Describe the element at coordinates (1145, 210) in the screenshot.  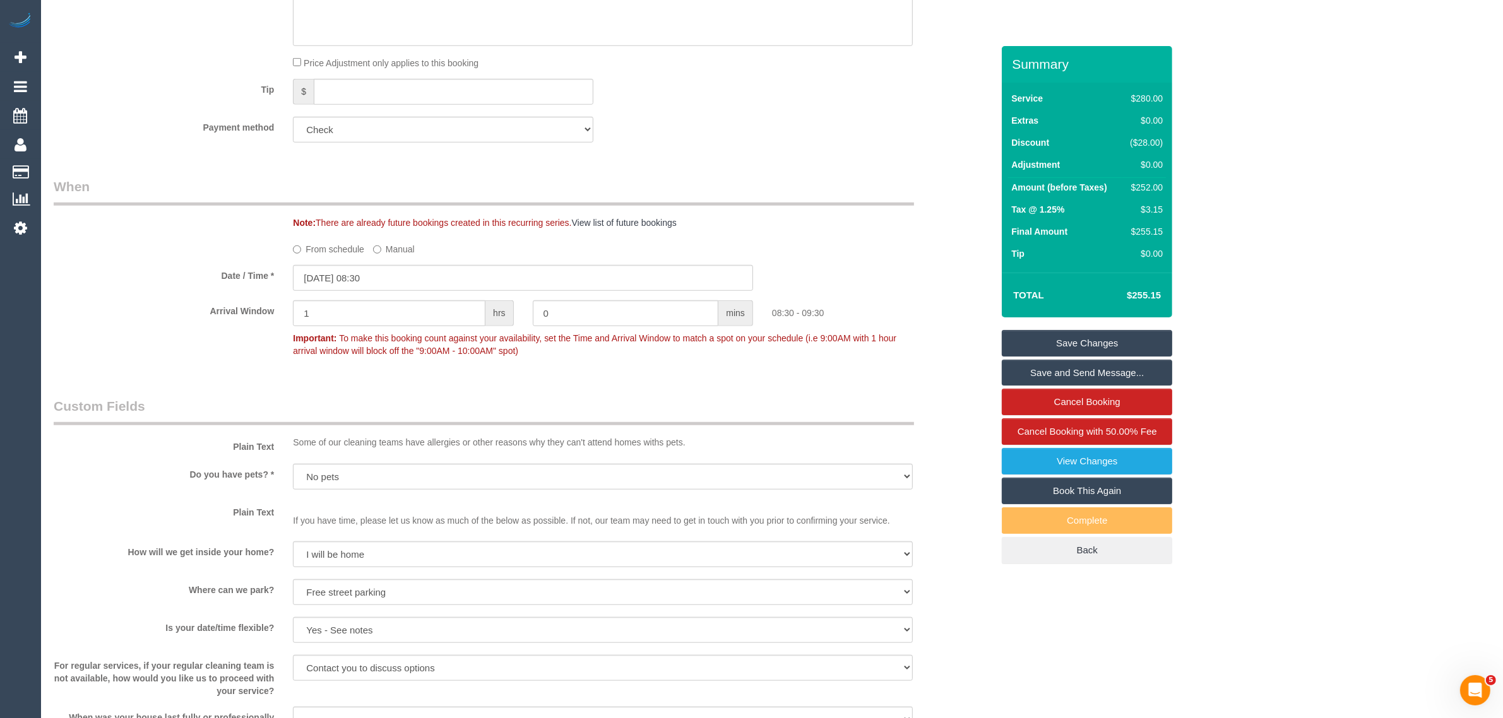
I see `div: $3.15` at that location.